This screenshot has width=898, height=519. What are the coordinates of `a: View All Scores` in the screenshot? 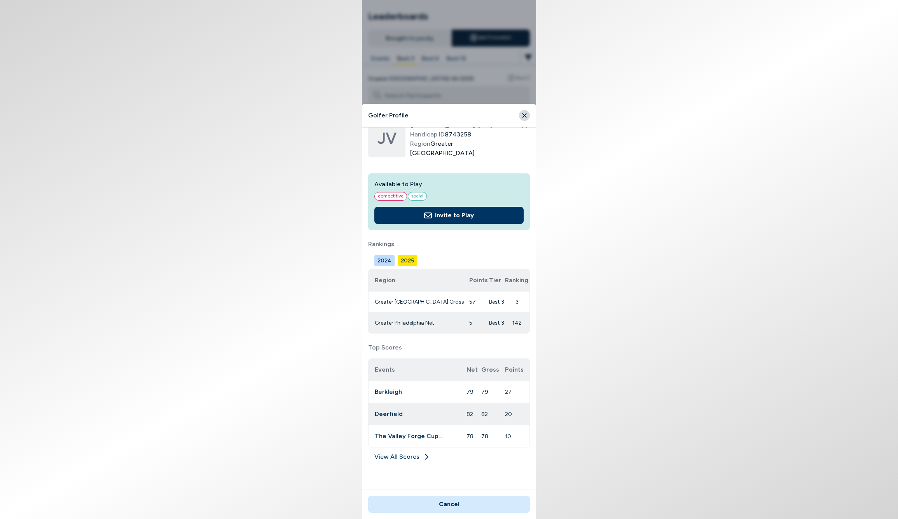 It's located at (449, 459).